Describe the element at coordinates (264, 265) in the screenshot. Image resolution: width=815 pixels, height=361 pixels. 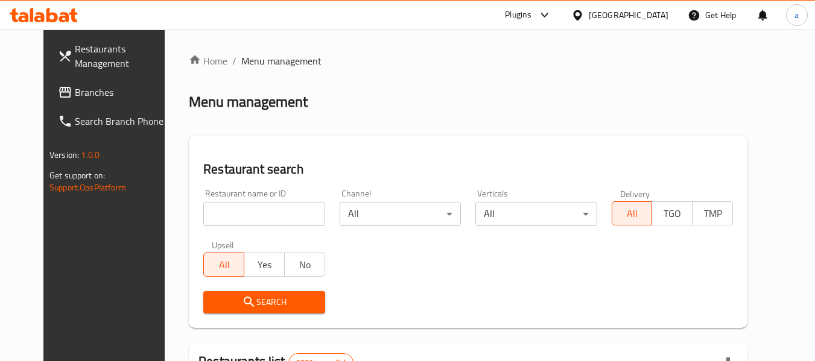
I see `button: Yes` at that location.